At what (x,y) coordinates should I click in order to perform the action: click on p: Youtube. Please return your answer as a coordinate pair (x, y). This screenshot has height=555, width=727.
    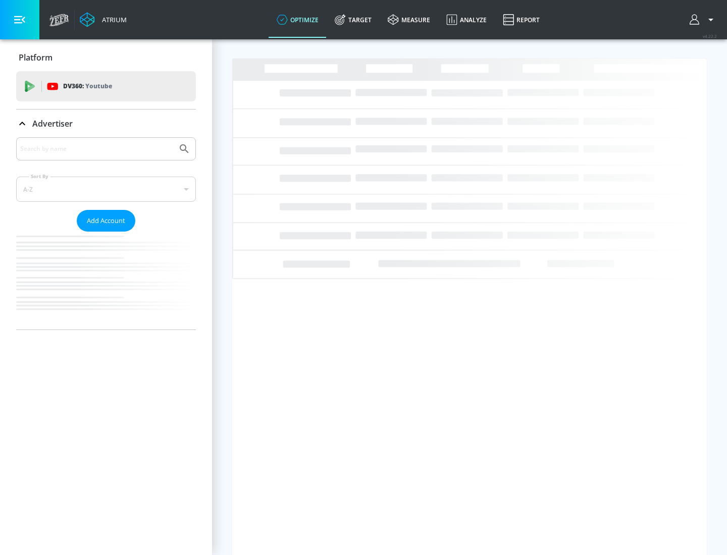
    Looking at the image, I should click on (98, 86).